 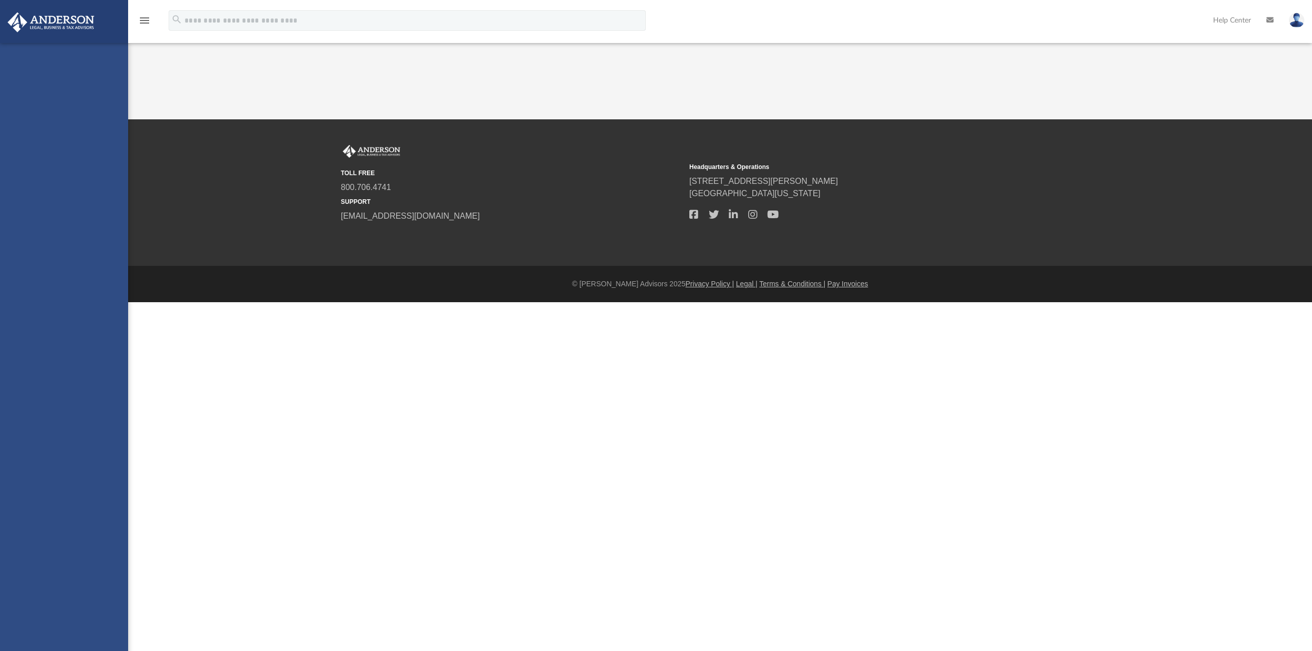 What do you see at coordinates (511, 173) in the screenshot?
I see `small: TOLL FREE` at bounding box center [511, 173].